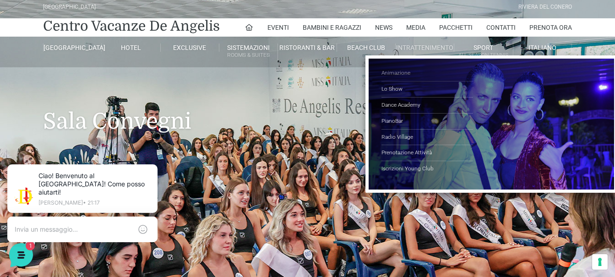 The height and width of the screenshot is (277, 615). Describe the element at coordinates (85, 176) in the screenshot. I see `input: Cerca un articolo...` at that location.